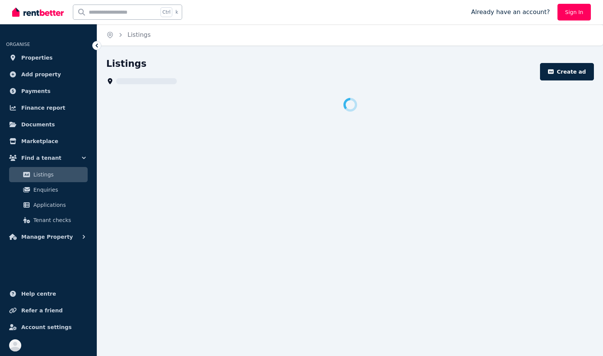 Image resolution: width=603 pixels, height=356 pixels. Describe the element at coordinates (39, 141) in the screenshot. I see `span: Marketplace` at that location.